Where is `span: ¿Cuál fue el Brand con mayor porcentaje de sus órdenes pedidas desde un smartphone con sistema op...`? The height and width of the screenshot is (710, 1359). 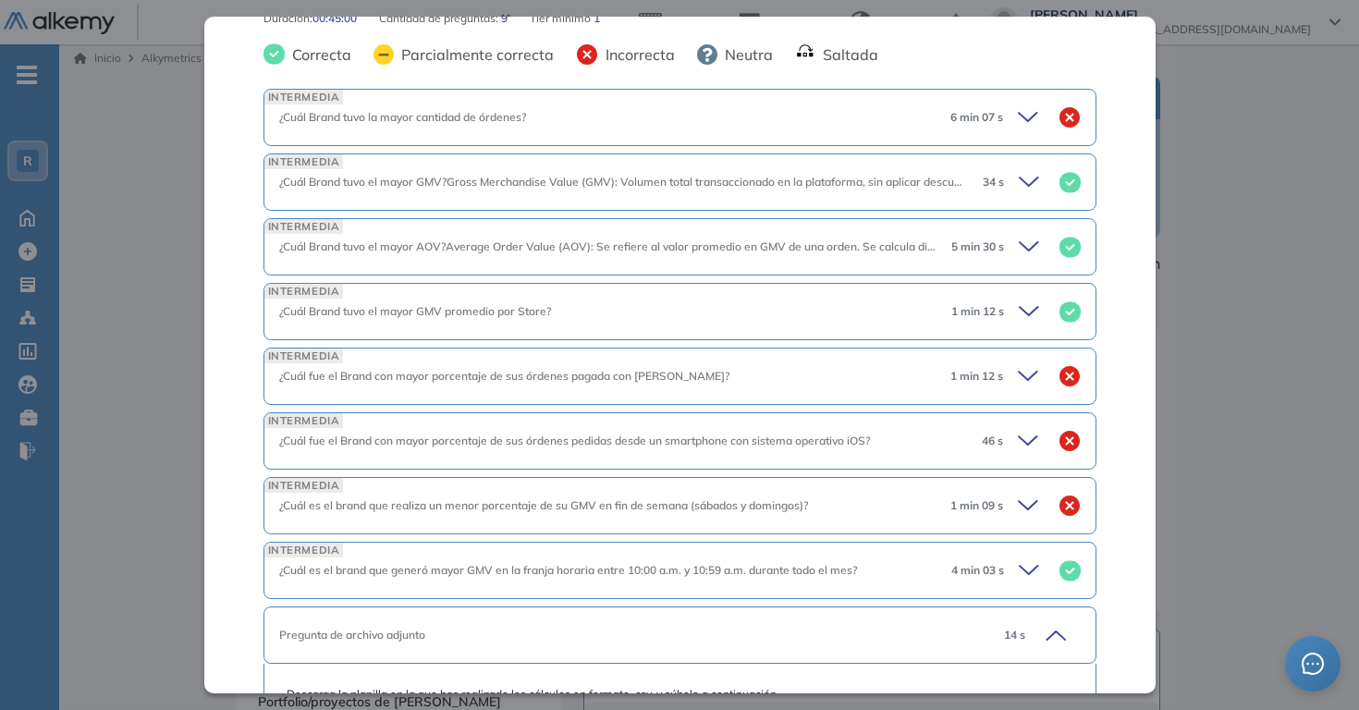
span: ¿Cuál fue el Brand con mayor porcentaje de sus órdenes pedidas desde un smartphone con sistema op... is located at coordinates (574, 440).